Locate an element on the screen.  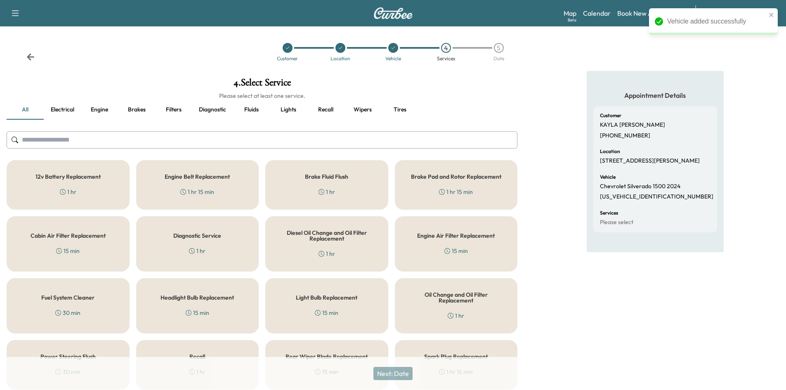
h5: Brake Pad and Rotor Replacement is located at coordinates (456, 177).